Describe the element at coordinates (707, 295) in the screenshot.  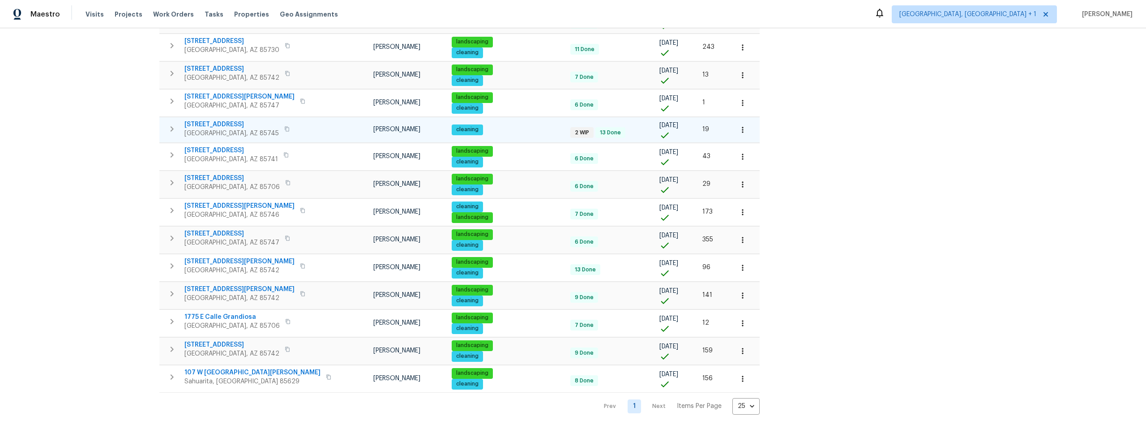
I see `span: 141` at that location.